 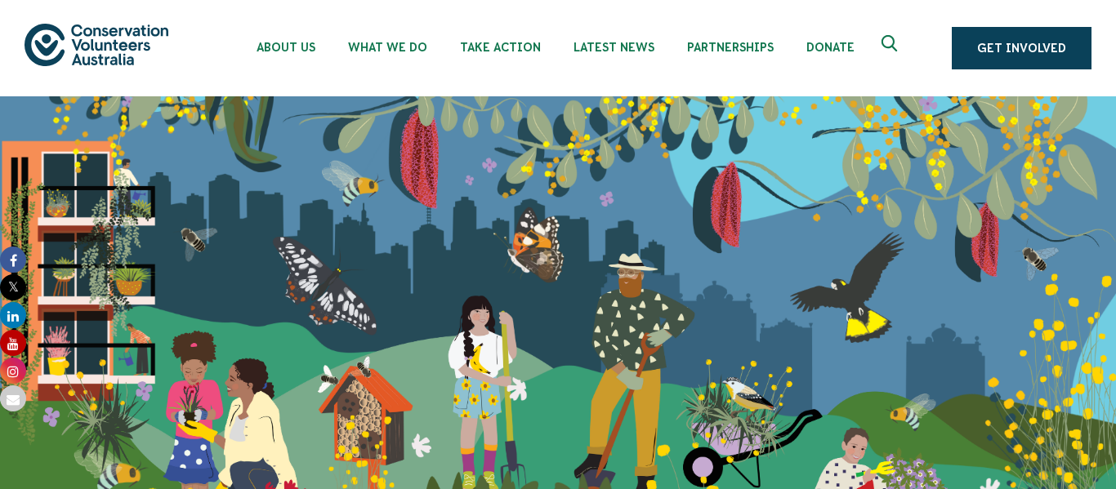 What do you see at coordinates (500, 47) in the screenshot?
I see `span: Take Action` at bounding box center [500, 47].